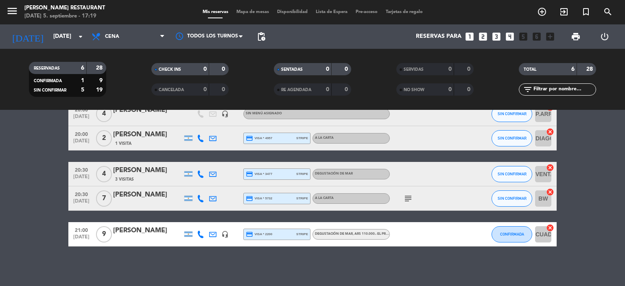  What do you see at coordinates (528, 89) in the screenshot?
I see `i: filter_list` at bounding box center [528, 89].